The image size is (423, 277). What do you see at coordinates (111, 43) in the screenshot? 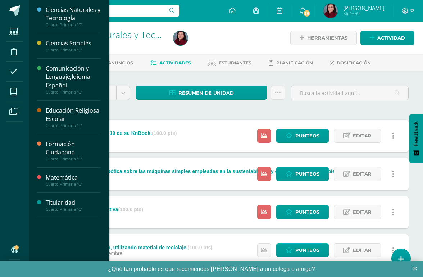
I see `div: Cuarto Primaria 'C'` at bounding box center [111, 43].